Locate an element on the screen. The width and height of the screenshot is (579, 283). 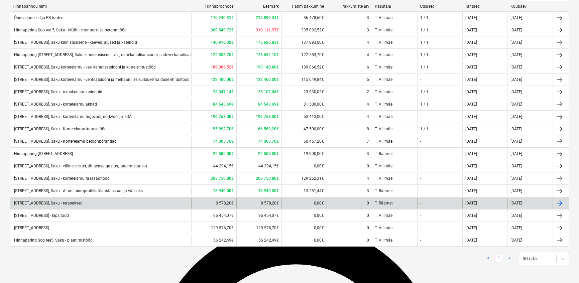
div: Chat Widget is located at coordinates (562, 267).